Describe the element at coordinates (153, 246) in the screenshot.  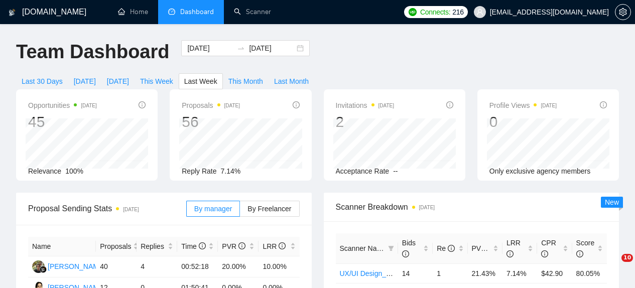
I see `span: Replies` at that location.